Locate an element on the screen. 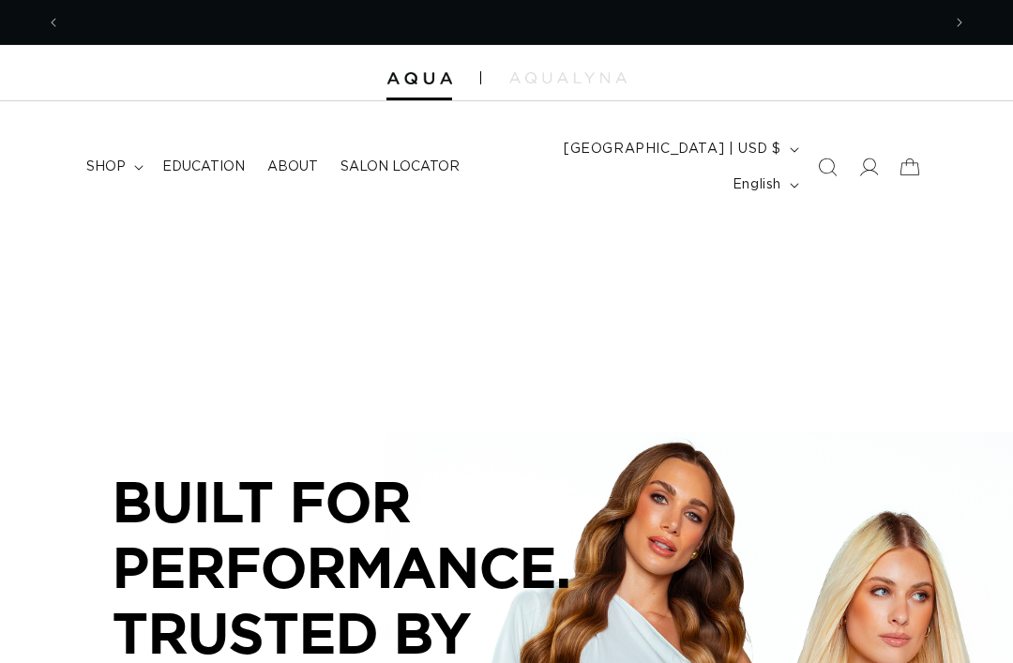 The image size is (1013, 663). button: Previous announcement is located at coordinates (53, 23).